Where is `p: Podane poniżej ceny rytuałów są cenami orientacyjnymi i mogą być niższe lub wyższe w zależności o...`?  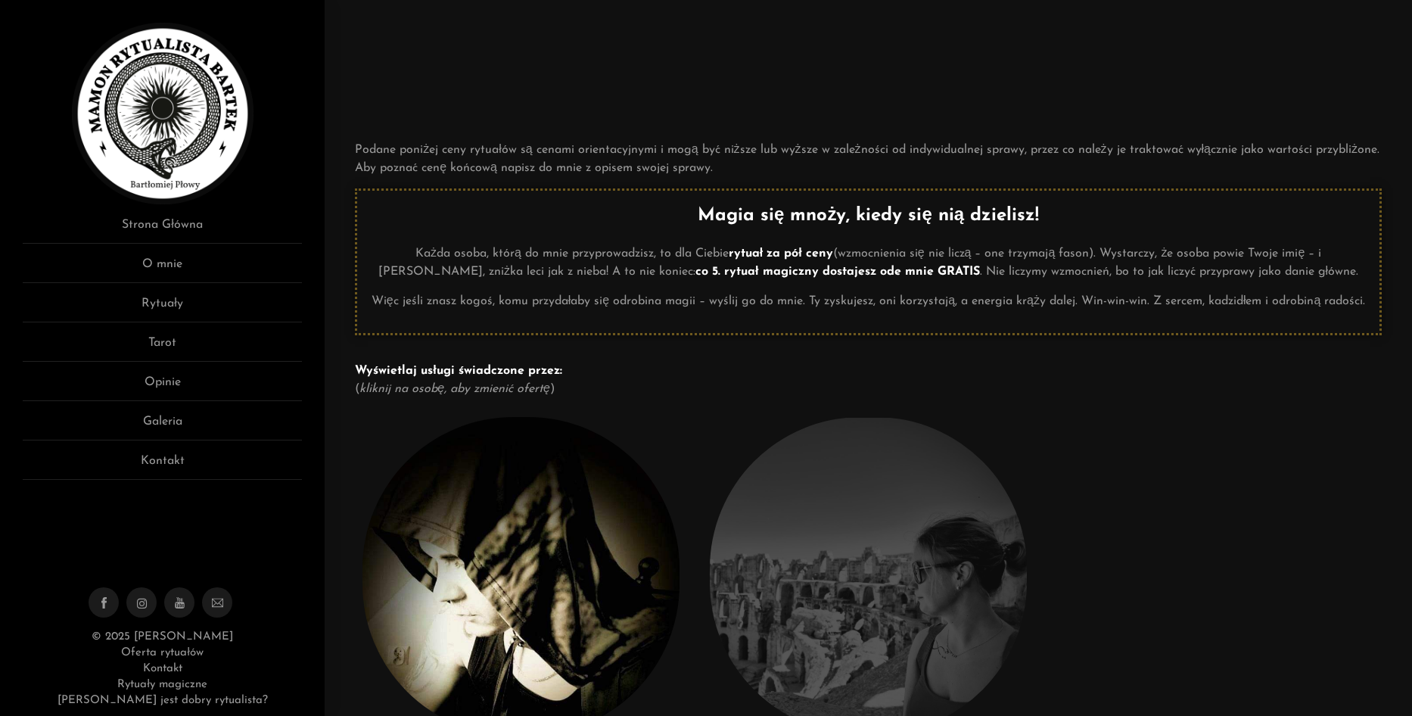 p: Podane poniżej ceny rytuałów są cenami orientacyjnymi i mogą być niższe lub wyższe w zależności o... is located at coordinates (868, 159).